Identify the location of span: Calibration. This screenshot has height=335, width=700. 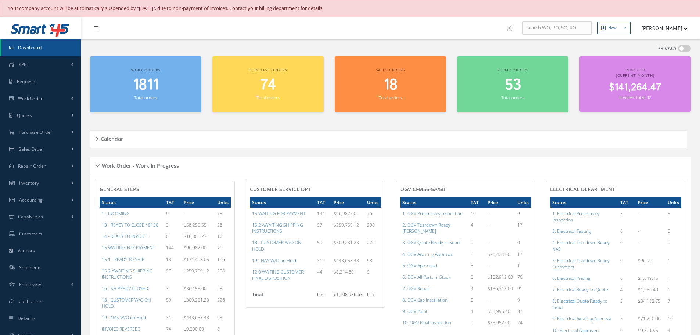
(31, 301).